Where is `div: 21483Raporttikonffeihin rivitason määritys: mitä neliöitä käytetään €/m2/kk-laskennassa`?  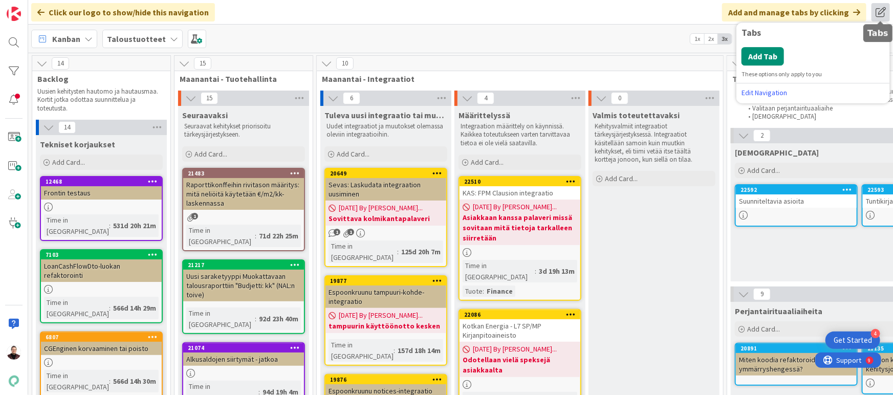
div: 21483Raporttikonffeihin rivitason määritys: mitä neliöitä käytetään €/m2/kk-laskennassa is located at coordinates (244, 189).